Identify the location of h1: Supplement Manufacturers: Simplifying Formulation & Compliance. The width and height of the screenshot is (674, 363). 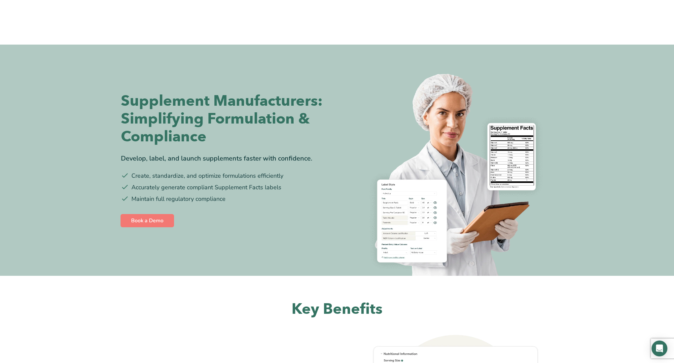
(227, 119).